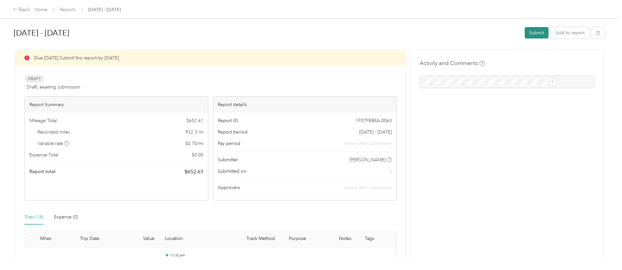 The height and width of the screenshot is (270, 622). Describe the element at coordinates (345, 239) in the screenshot. I see `th: Notes` at that location.